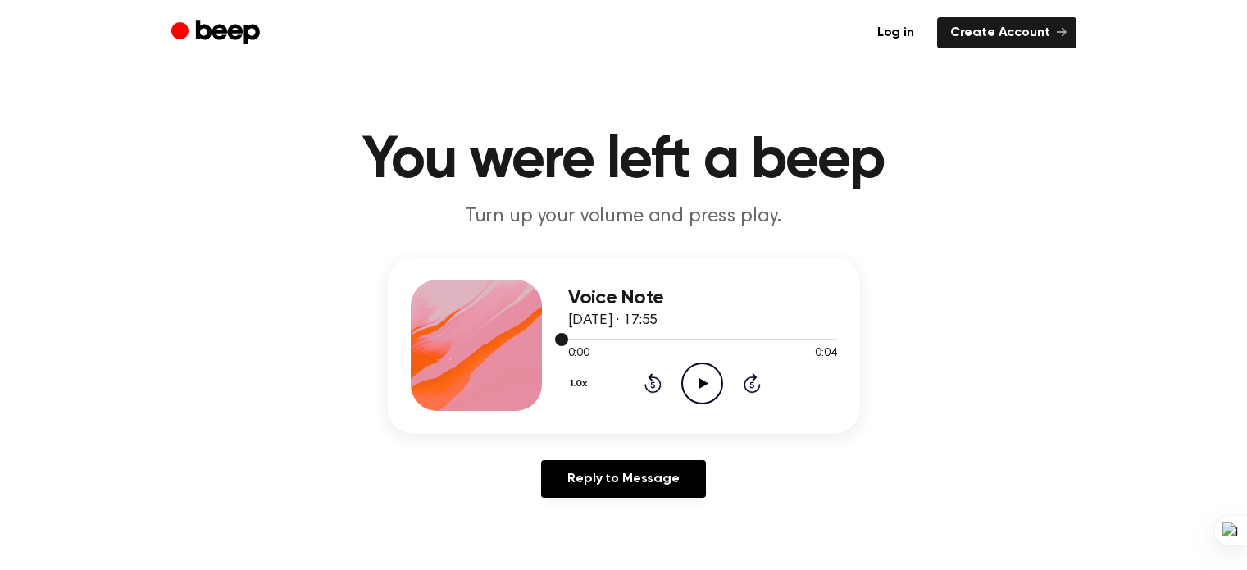 The height and width of the screenshot is (570, 1247). What do you see at coordinates (624, 216) in the screenshot?
I see `p: Turn up your volume and press play.` at bounding box center [624, 216].